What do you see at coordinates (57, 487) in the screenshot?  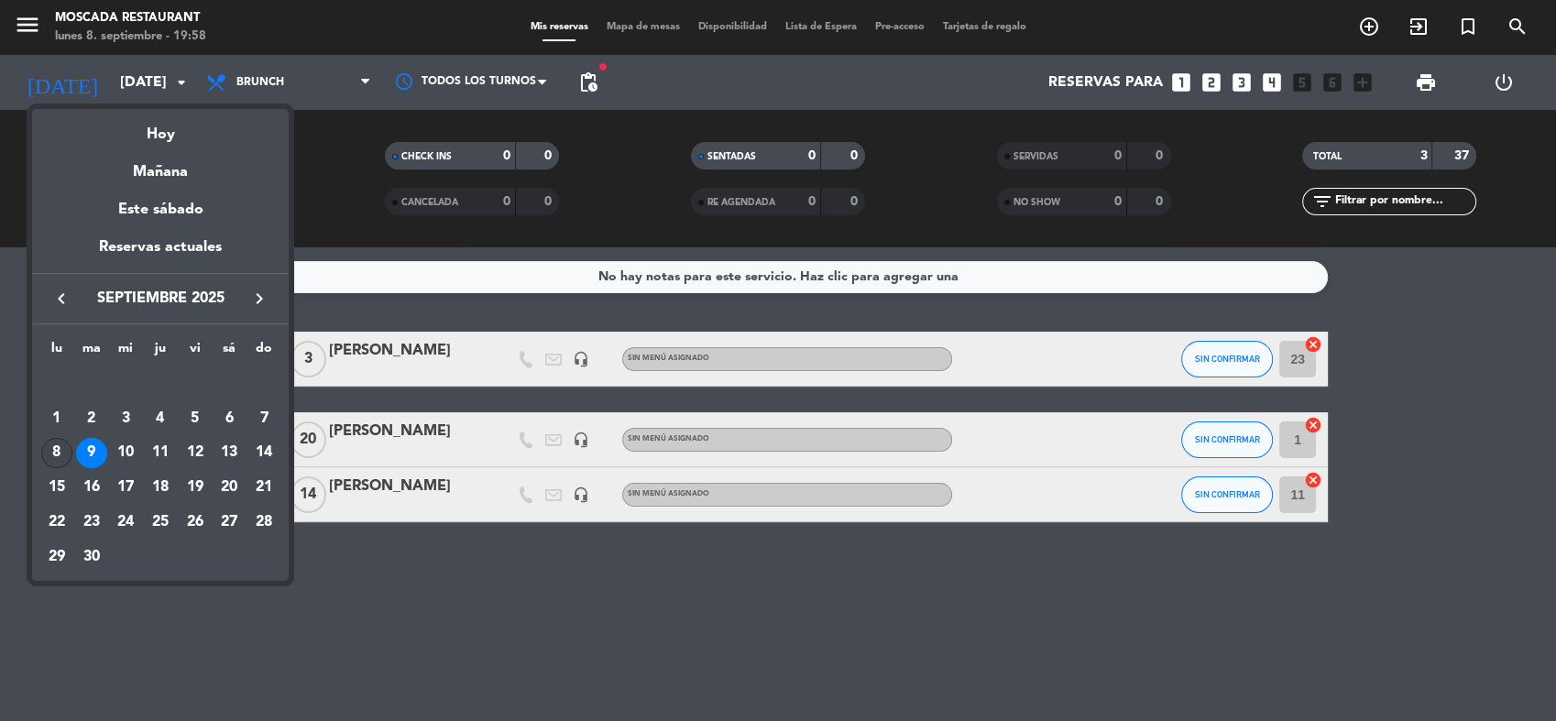 I see `div: 15` at bounding box center [57, 487].